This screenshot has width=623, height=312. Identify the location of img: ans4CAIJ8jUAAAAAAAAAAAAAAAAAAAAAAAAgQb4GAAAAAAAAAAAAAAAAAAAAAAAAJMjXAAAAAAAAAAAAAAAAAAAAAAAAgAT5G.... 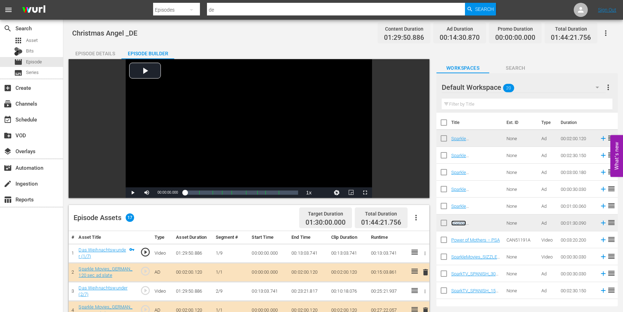
(34, 10).